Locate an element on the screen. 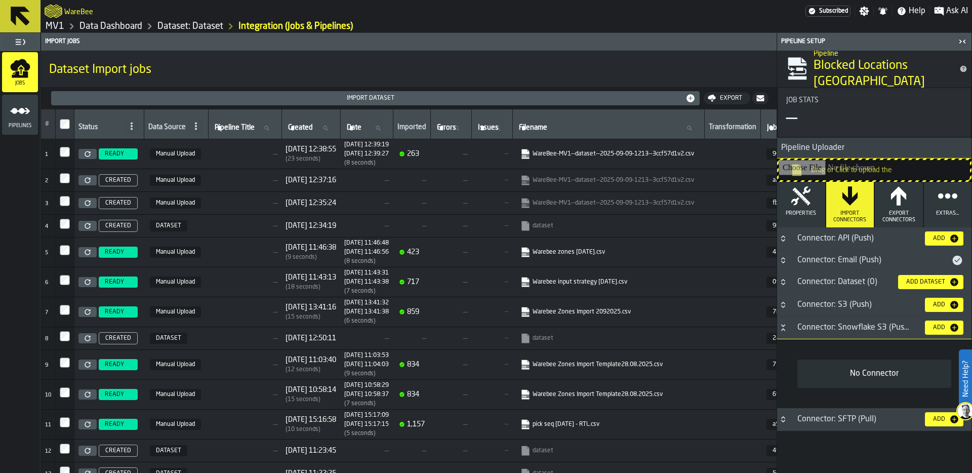  button: Button-Connector: Email (Push)-closed is located at coordinates (783, 260).